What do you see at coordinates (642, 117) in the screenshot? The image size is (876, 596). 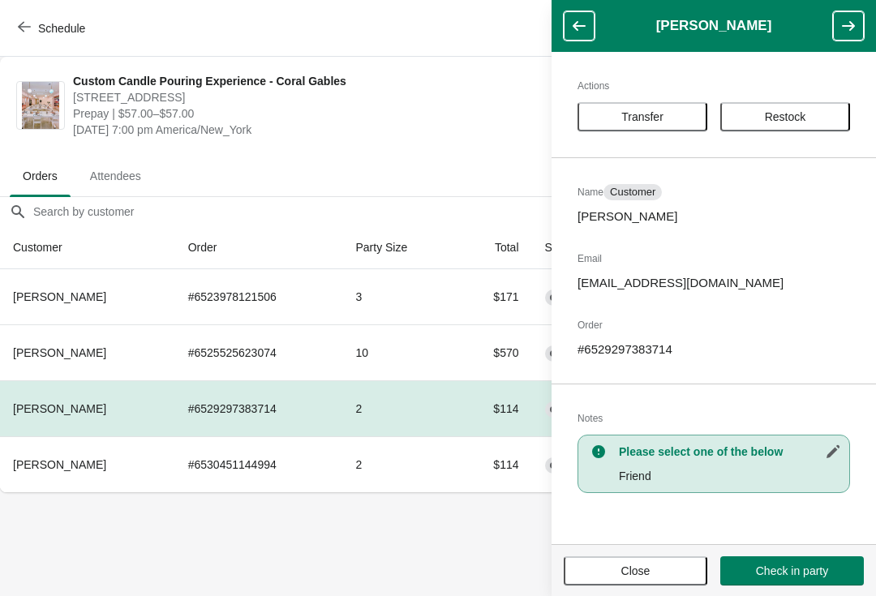 I see `span: Transfer` at bounding box center [642, 117].